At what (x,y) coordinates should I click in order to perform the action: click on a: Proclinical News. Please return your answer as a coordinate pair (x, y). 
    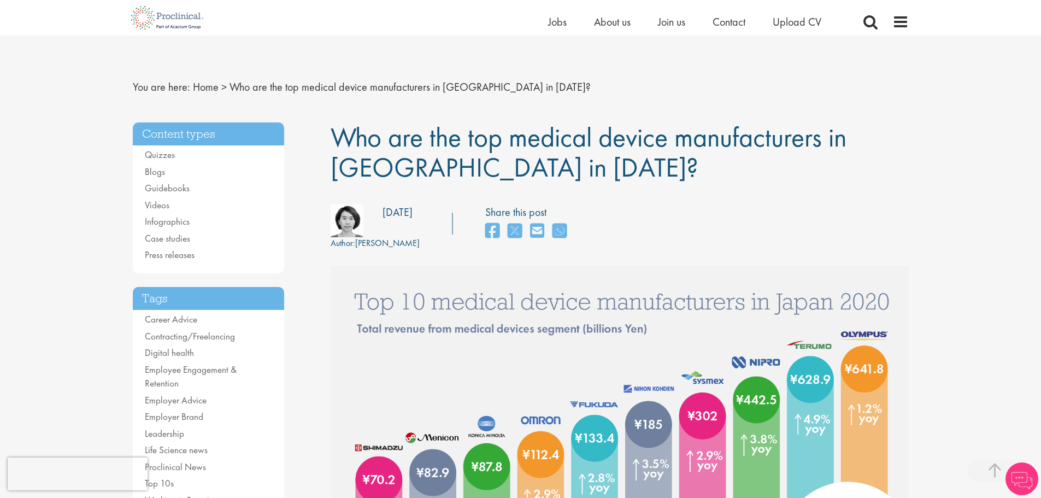
    Looking at the image, I should click on (175, 467).